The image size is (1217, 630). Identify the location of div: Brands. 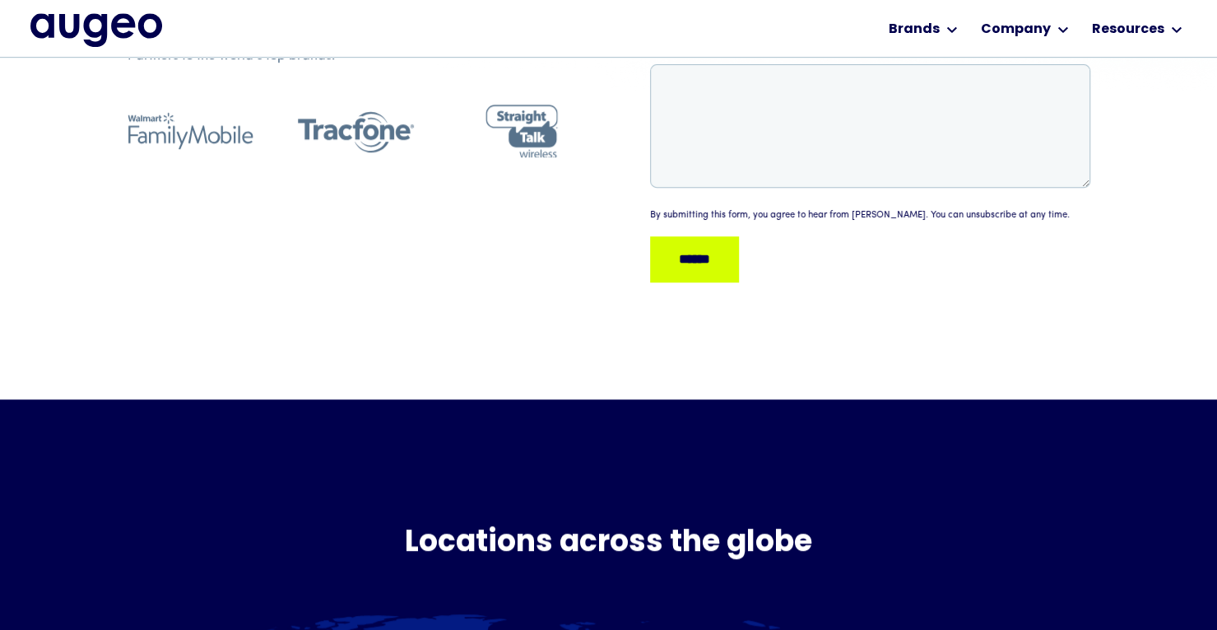
(914, 30).